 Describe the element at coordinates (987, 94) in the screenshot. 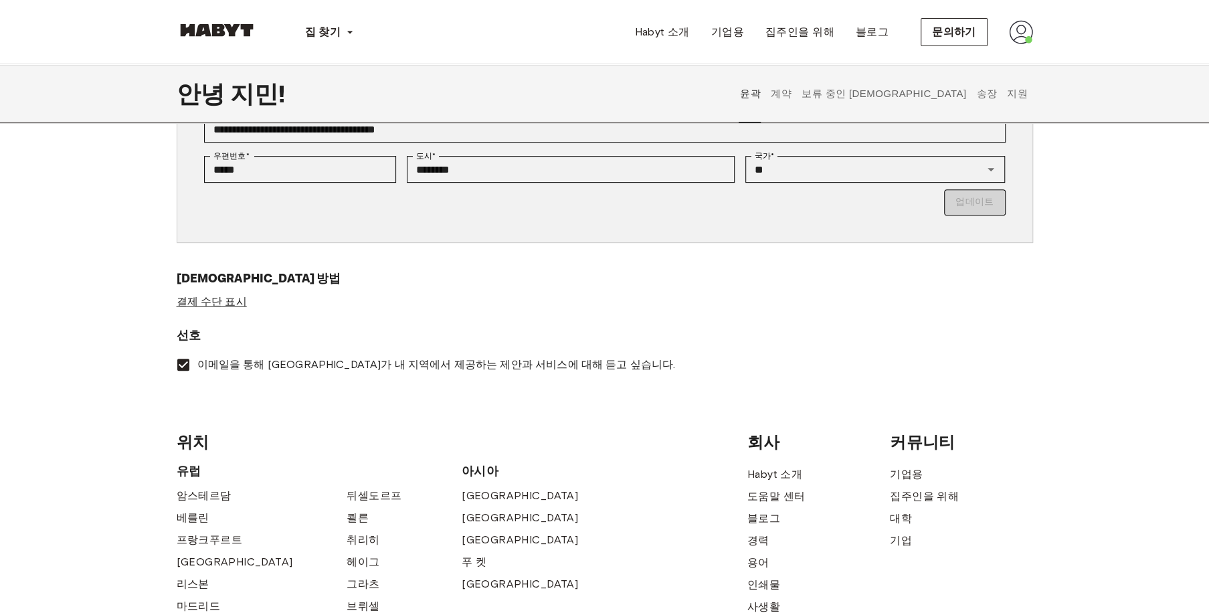

I see `button: 송장` at that location.